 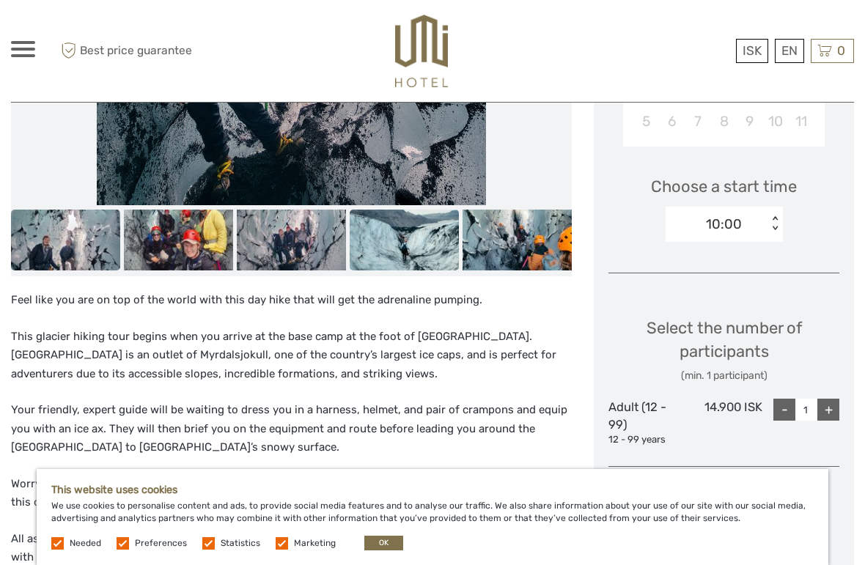 I want to click on img: f2840f2c11904e8589751ac0f3a69e16_slider_thumbnail.jpeg, so click(x=291, y=241).